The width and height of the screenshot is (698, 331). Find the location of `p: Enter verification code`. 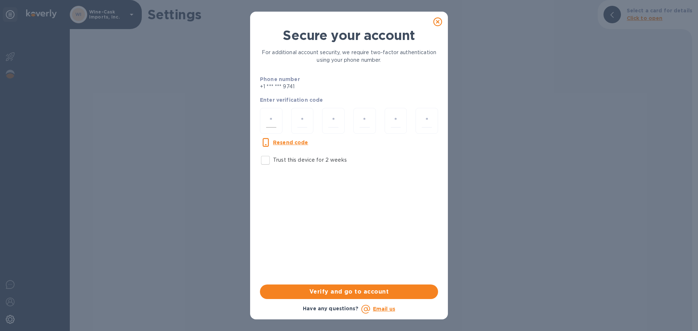

p: Enter verification code is located at coordinates (349, 100).